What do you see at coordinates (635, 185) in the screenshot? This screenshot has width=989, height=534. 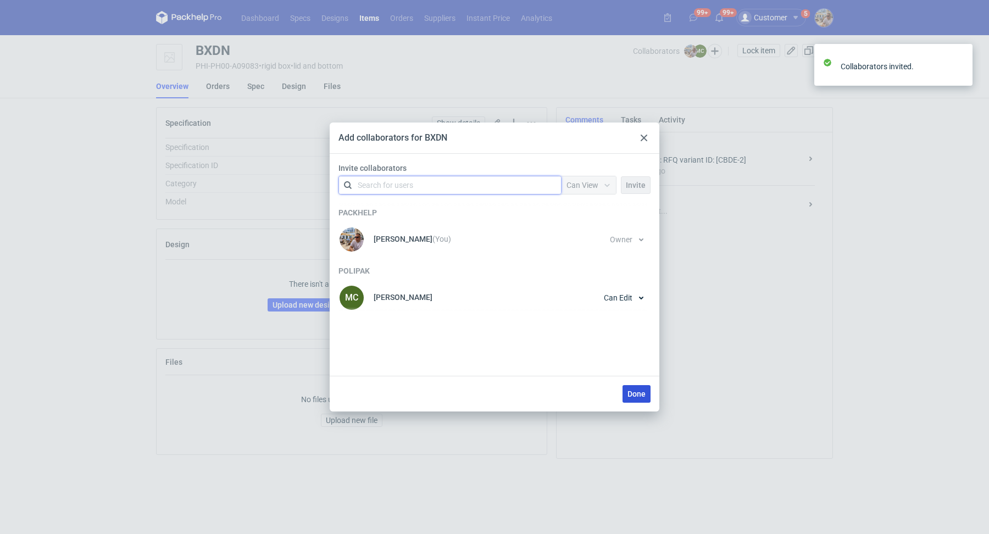 I see `span: Invite` at bounding box center [635, 185].